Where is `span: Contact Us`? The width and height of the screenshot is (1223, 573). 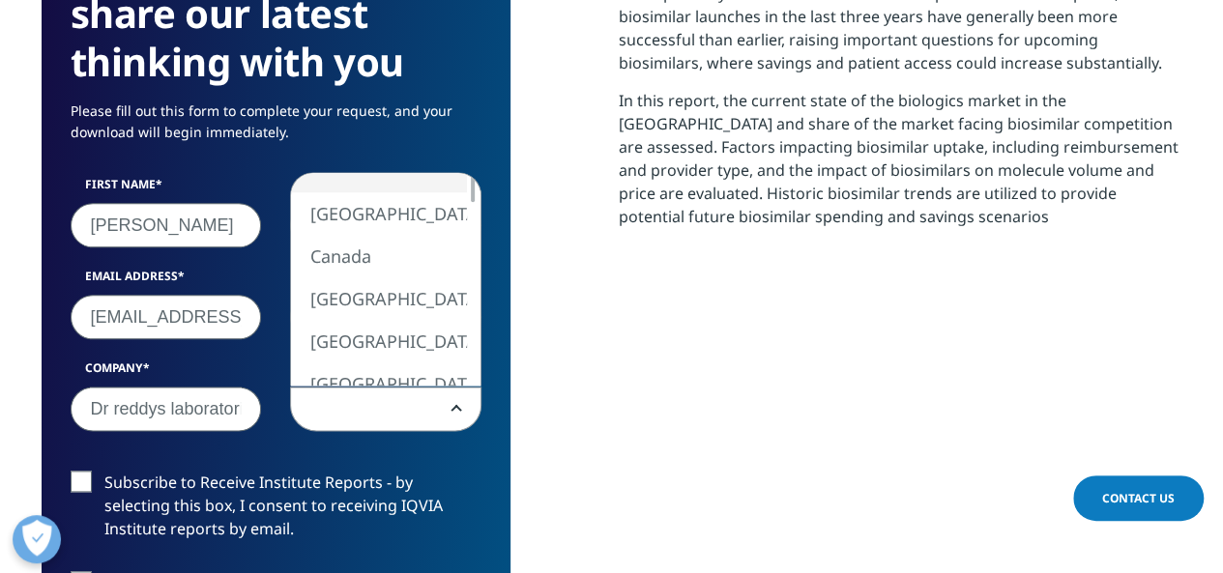 span: Contact Us is located at coordinates (1138, 498).